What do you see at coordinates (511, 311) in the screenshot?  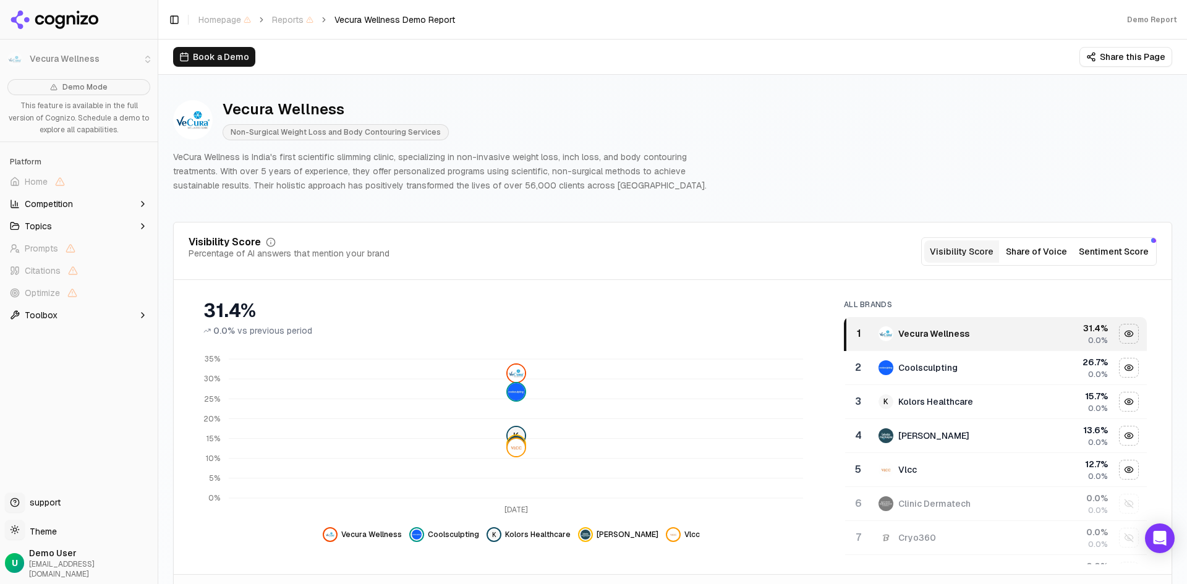 I see `div: 31.4%` at bounding box center [511, 311].